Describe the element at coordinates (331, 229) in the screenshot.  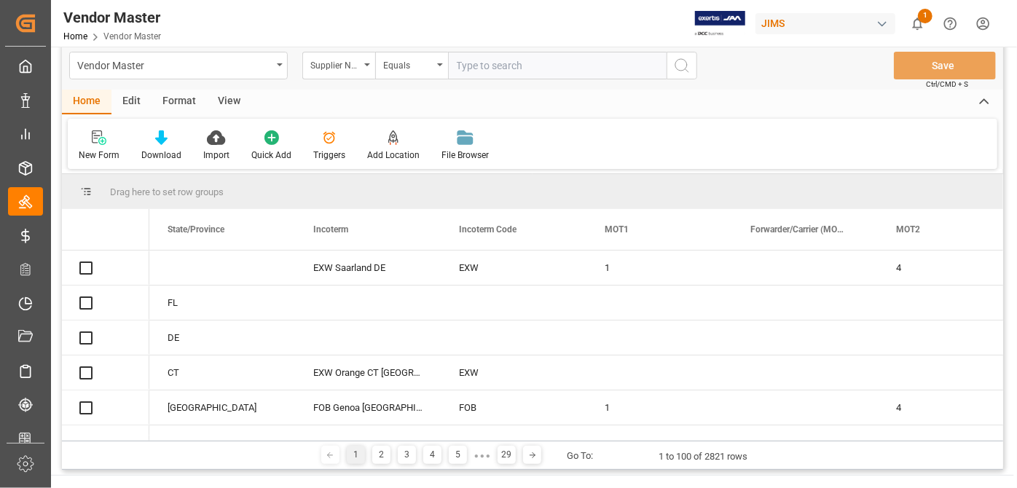
I see `span: Incoterm` at that location.